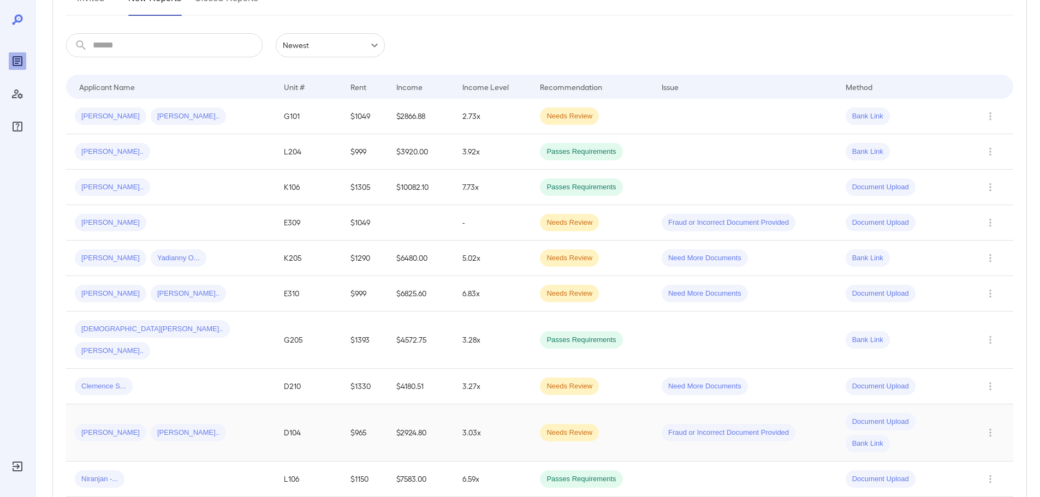 The width and height of the screenshot is (1040, 497). Describe the element at coordinates (421, 387) in the screenshot. I see `td: $4180.51` at that location.